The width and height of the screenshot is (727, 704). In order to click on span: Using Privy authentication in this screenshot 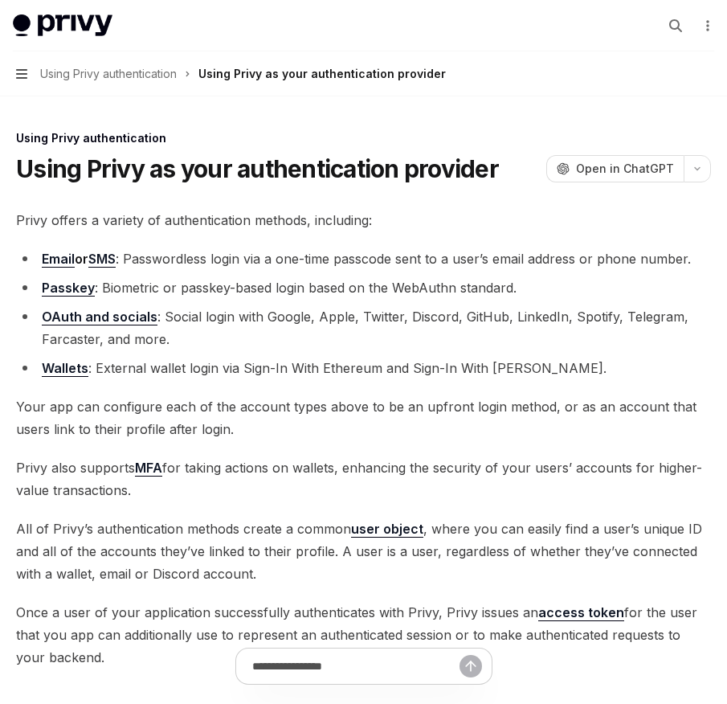, I will do `click(108, 74)`.